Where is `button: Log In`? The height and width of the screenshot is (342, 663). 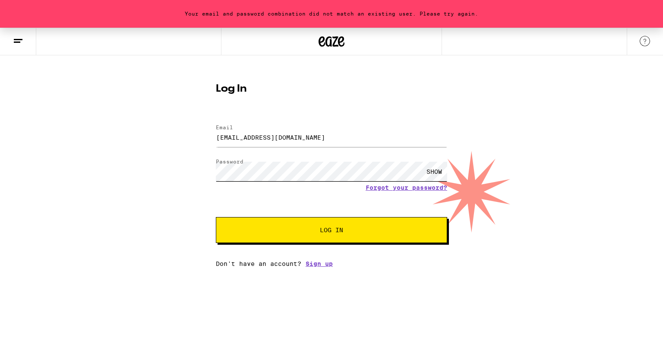 button: Log In is located at coordinates (332, 230).